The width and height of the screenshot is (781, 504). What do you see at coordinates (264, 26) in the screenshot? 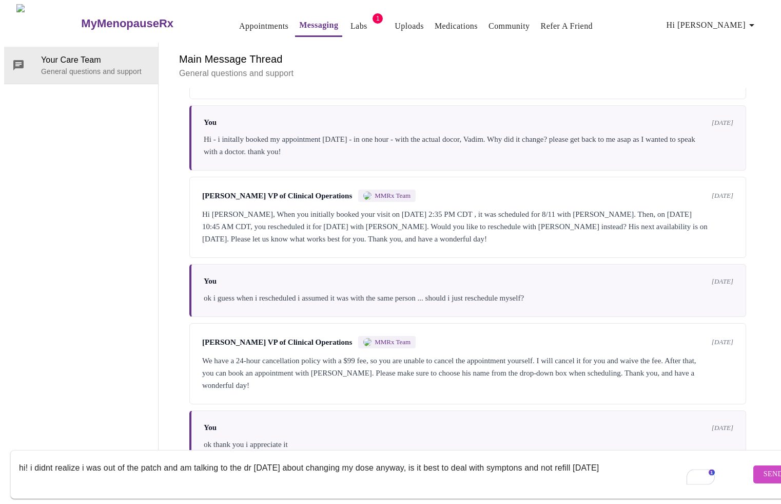
I see `a: Appointments` at bounding box center [264, 26].